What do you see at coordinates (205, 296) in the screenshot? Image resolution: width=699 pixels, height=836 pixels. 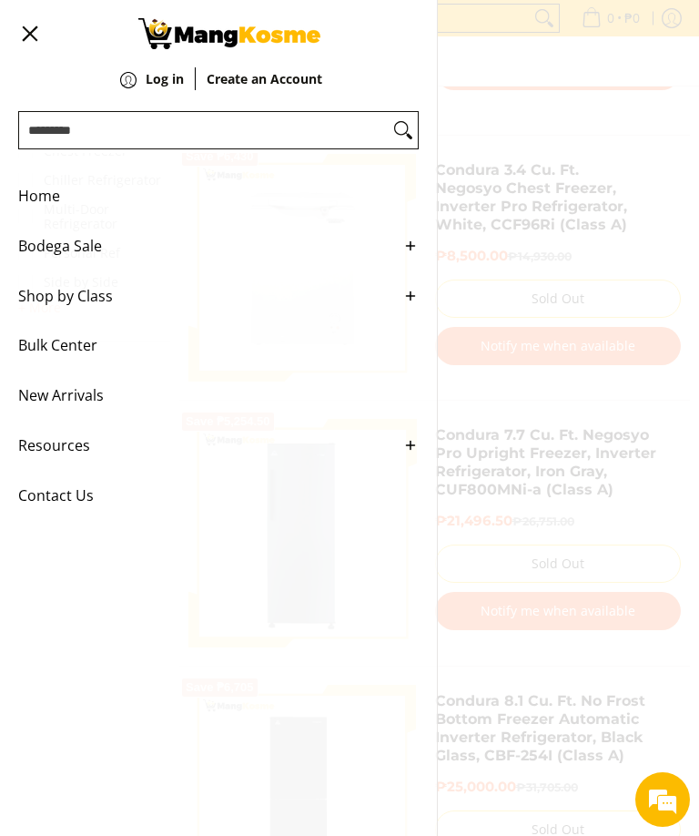 I see `span: Shop by Class` at bounding box center [205, 296].